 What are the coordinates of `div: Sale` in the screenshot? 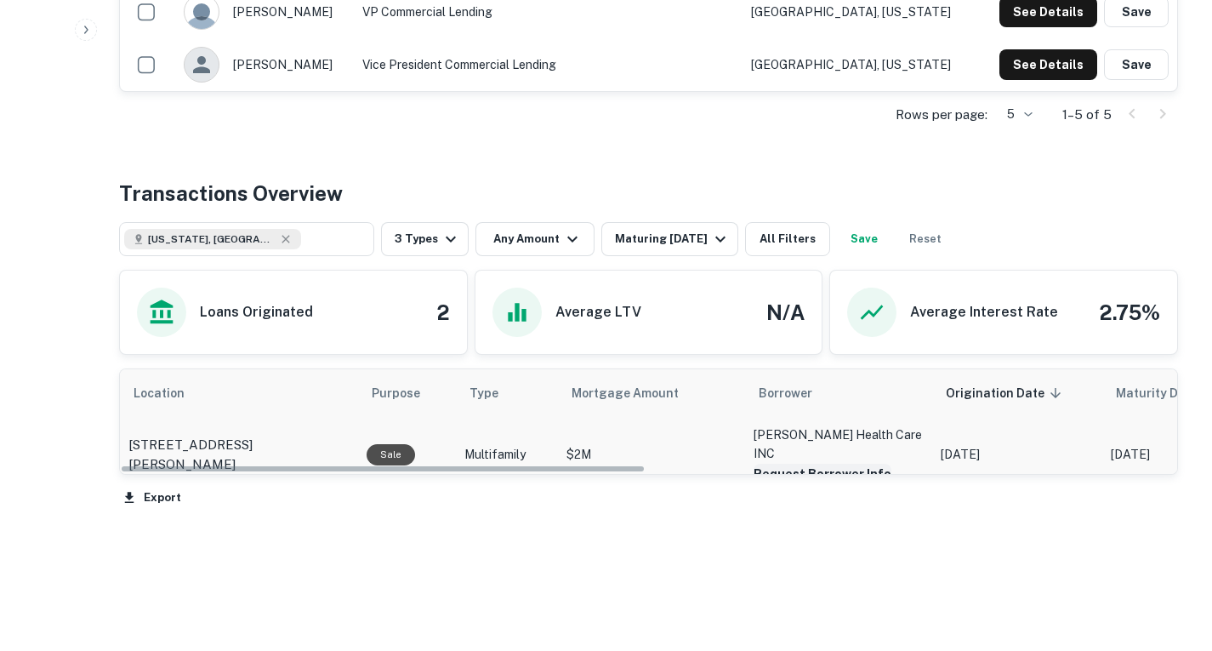 It's located at (390, 454).